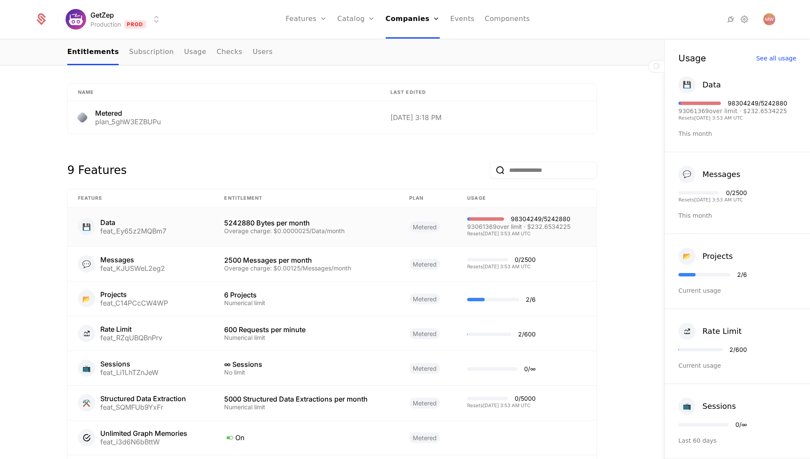 This screenshot has height=459, width=810. Describe the element at coordinates (132, 268) in the screenshot. I see `div: feat_KJUSWeL2eg2` at that location.